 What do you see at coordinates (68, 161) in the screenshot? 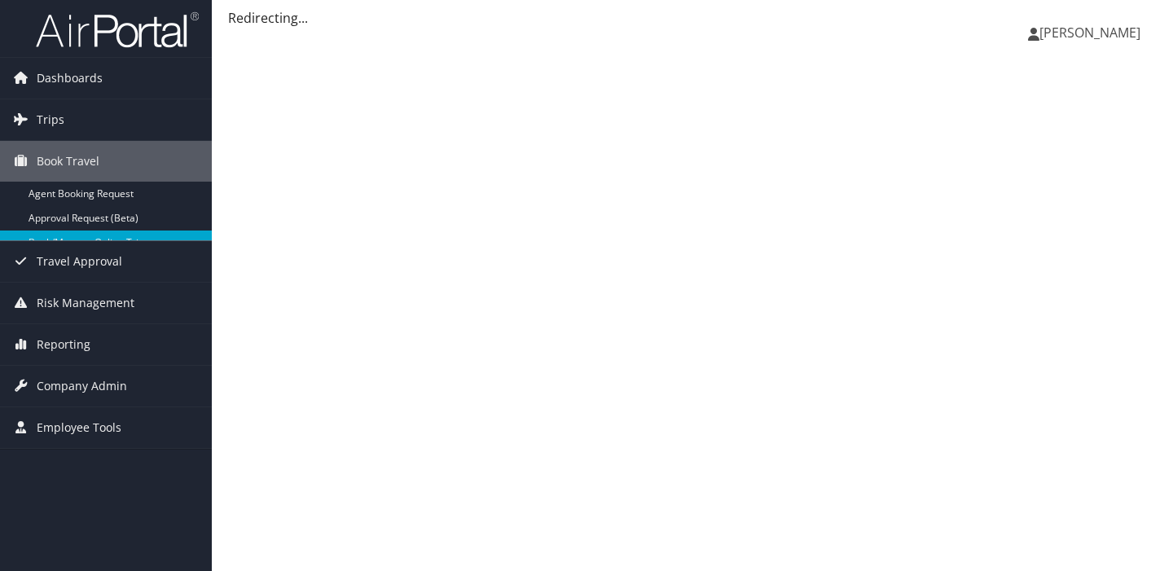
I see `span: Book Travel` at bounding box center [68, 161].